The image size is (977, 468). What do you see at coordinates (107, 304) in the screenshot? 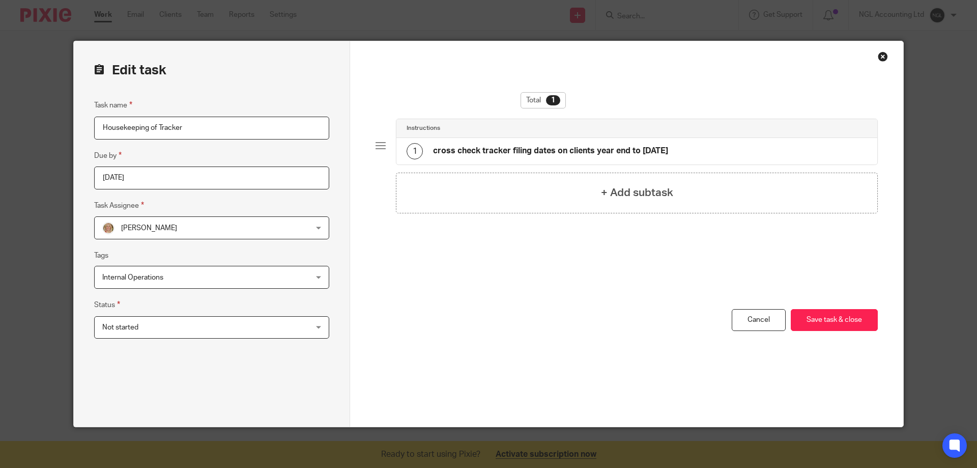
I see `label: Status` at bounding box center [107, 304].